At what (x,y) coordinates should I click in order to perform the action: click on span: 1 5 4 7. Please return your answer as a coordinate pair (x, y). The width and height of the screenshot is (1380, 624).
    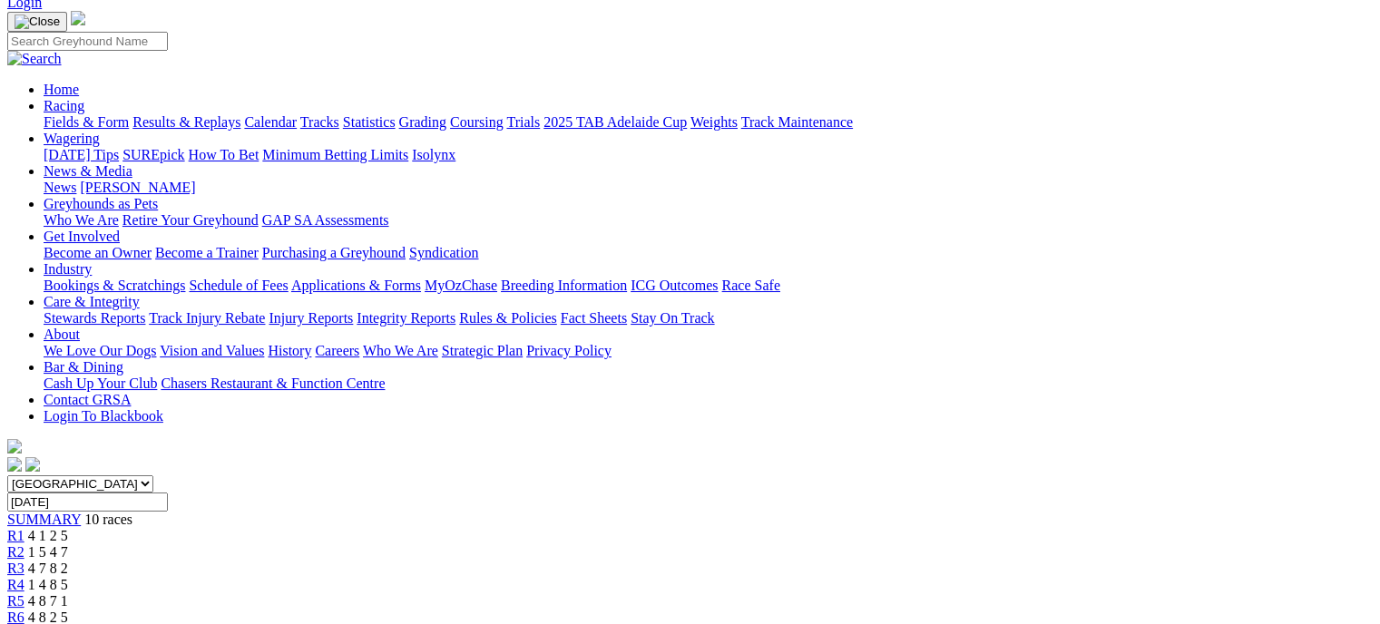
    Looking at the image, I should click on (48, 552).